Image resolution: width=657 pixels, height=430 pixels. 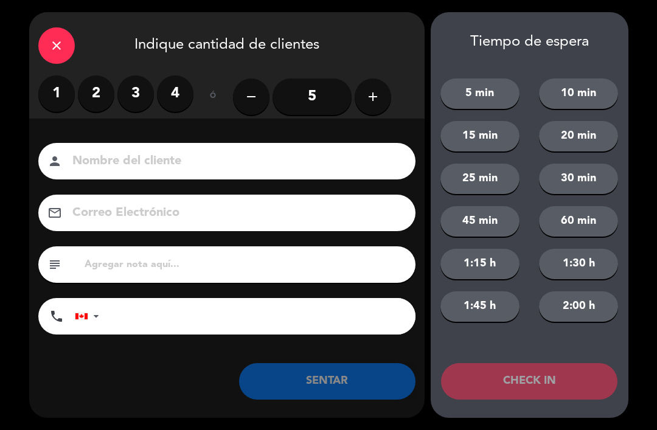 What do you see at coordinates (373, 97) in the screenshot?
I see `i: add` at bounding box center [373, 97].